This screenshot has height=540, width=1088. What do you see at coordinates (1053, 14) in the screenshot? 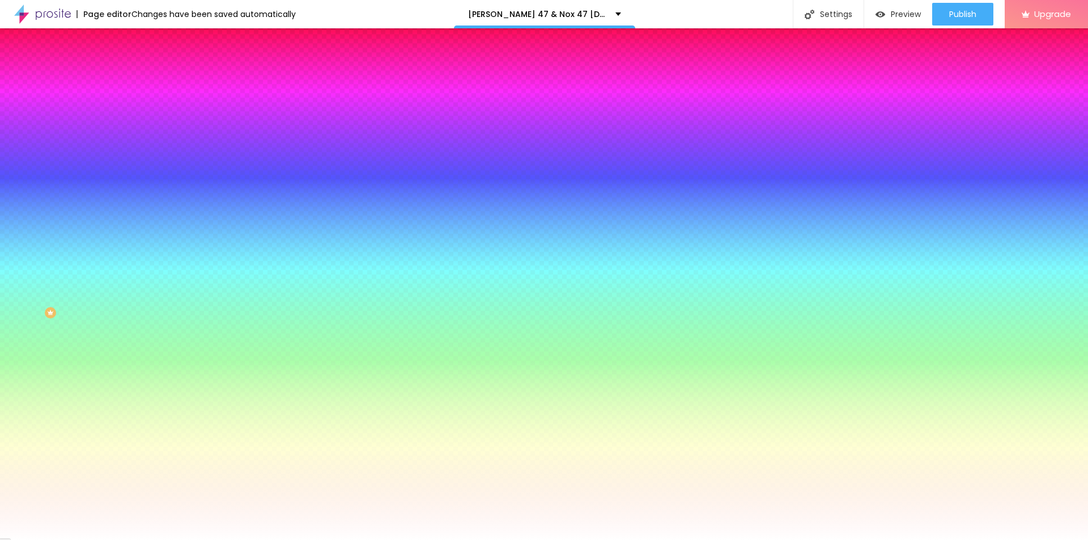
I see `span: Upgrade` at bounding box center [1053, 14].